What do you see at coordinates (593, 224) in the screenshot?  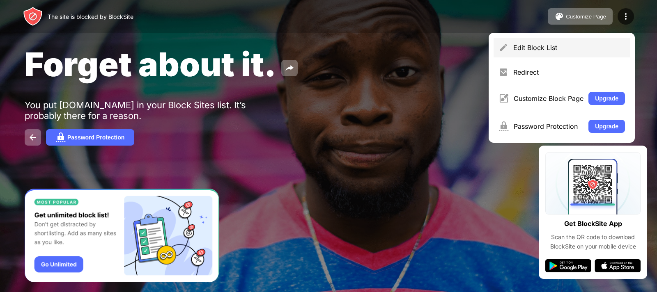 I see `div: Get BlockSite App` at bounding box center [593, 224].